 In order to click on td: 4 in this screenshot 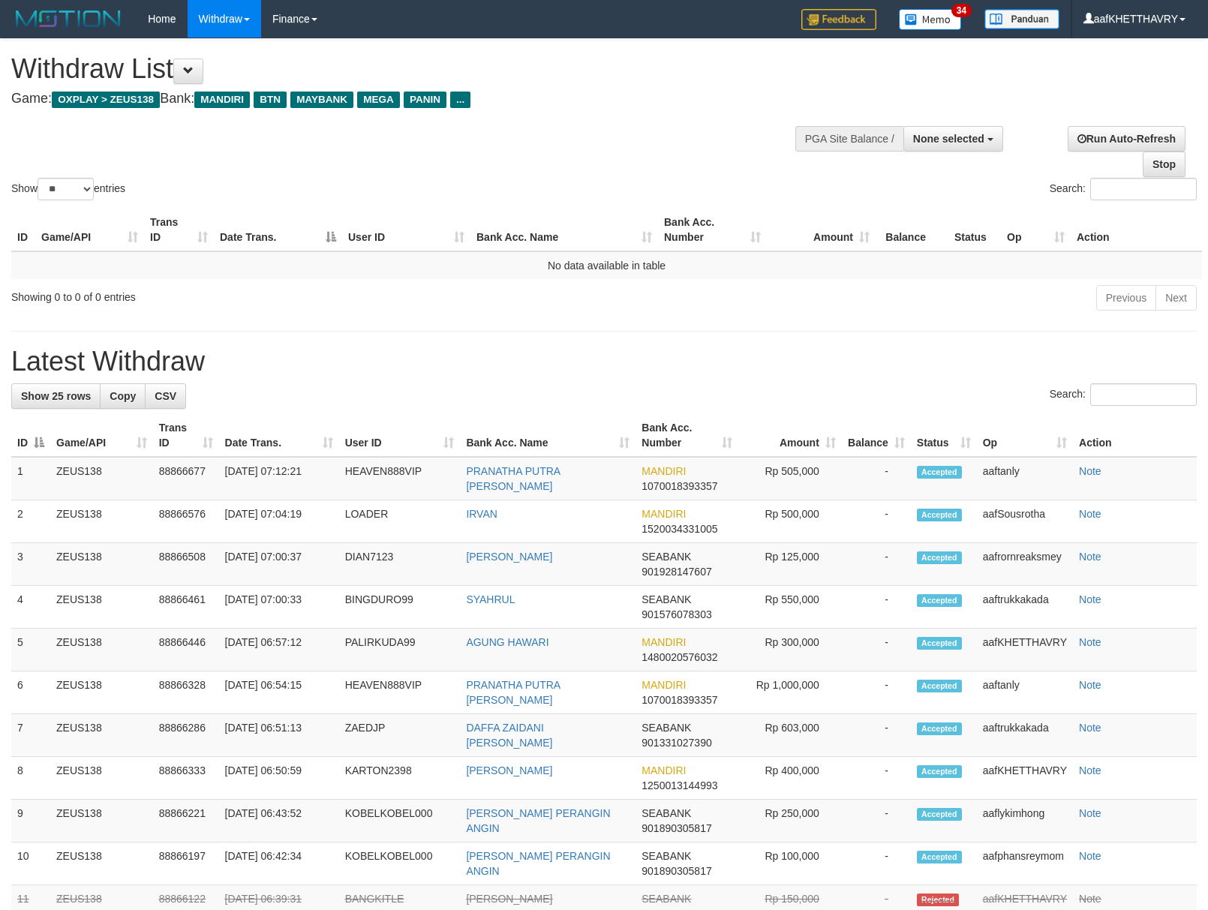, I will do `click(31, 607)`.